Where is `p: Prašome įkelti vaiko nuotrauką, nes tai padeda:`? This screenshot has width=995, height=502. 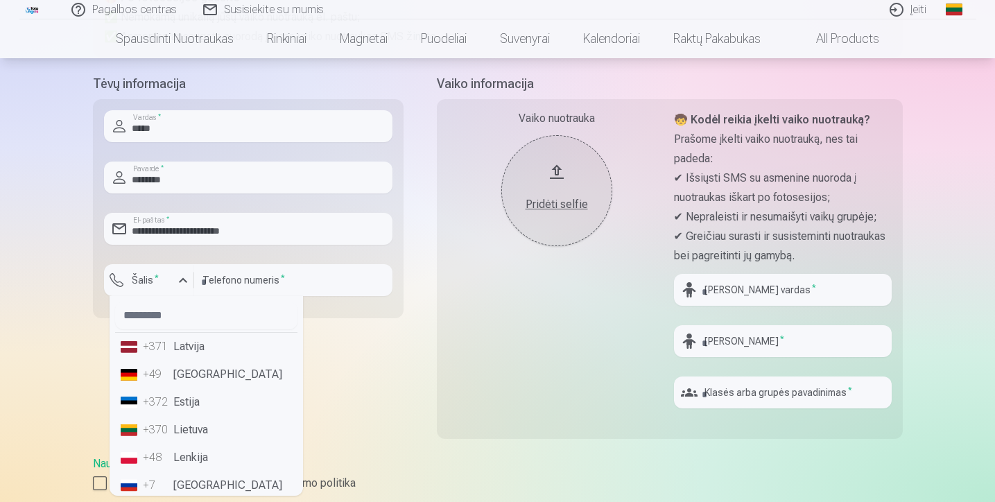
p: Prašome įkelti vaiko nuotrauką, nes tai padeda: is located at coordinates (783, 149).